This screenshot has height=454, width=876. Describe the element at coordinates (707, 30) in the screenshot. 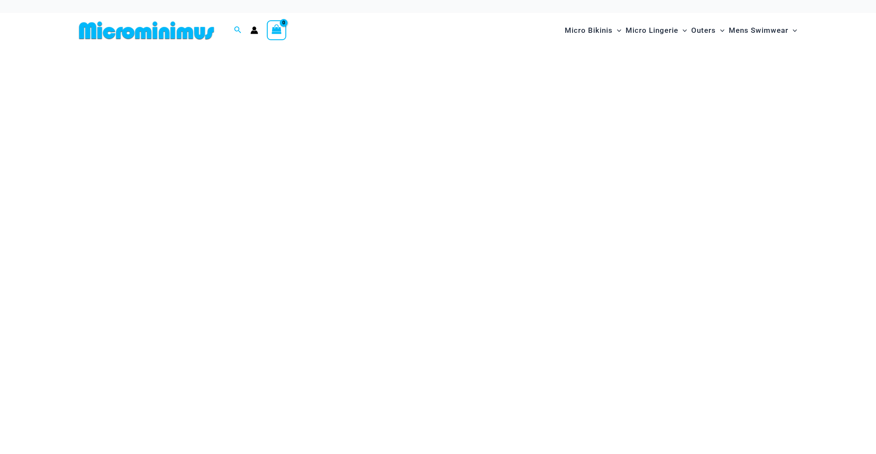

I see `a: OutersMenu ToggleMenu Toggle` at that location.